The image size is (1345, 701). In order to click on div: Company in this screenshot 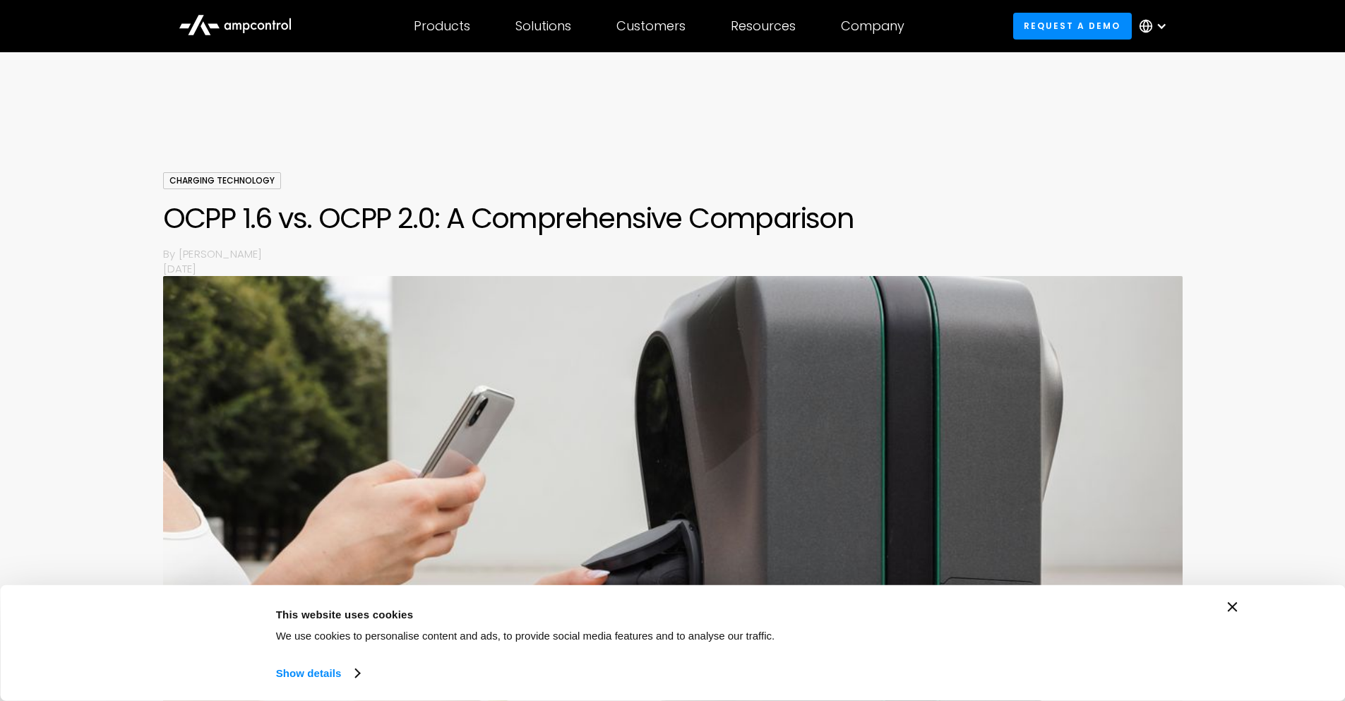, I will do `click(873, 26)`.